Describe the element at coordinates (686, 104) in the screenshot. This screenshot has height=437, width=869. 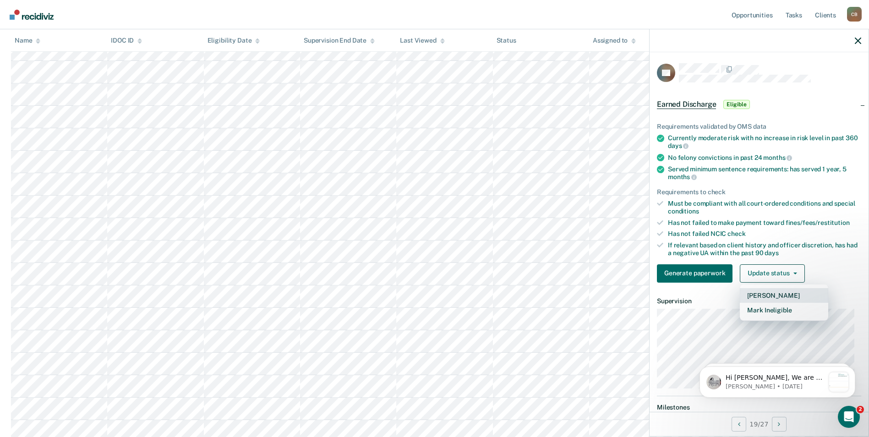
I see `span: Earned Discharge` at that location.